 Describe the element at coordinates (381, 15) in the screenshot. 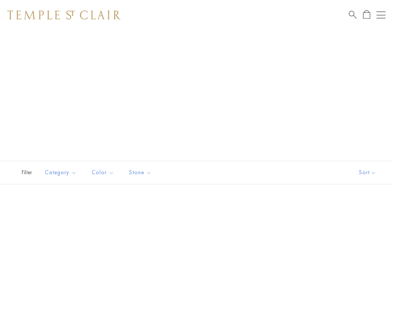

I see `button: Open navigation` at that location.